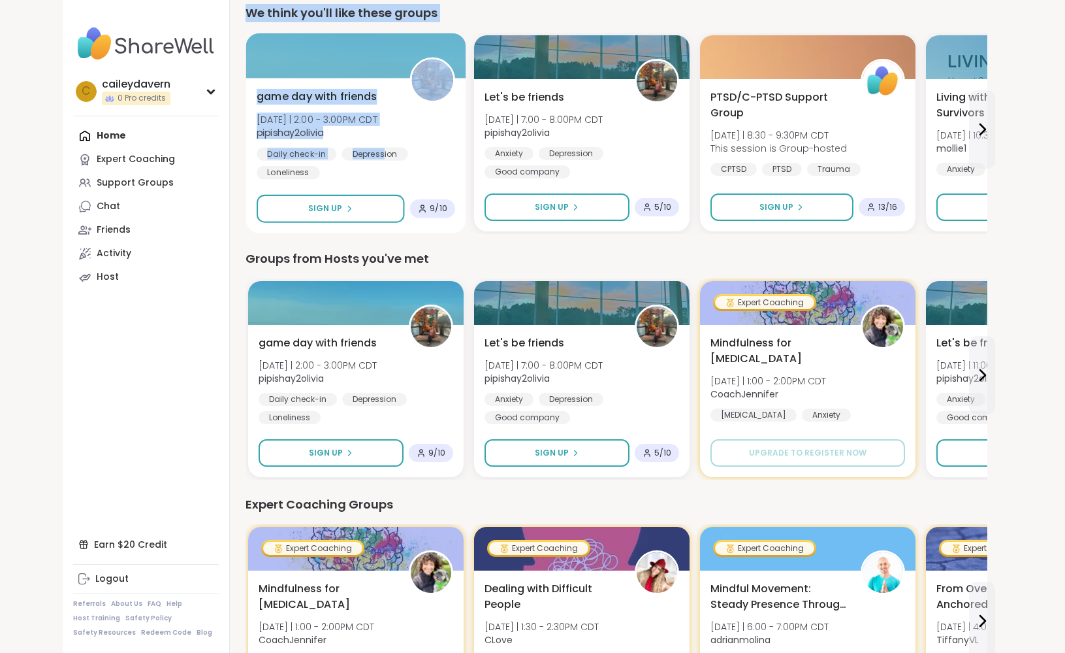 This screenshot has height=653, width=1065. What do you see at coordinates (741, 639) in the screenshot?
I see `b: adrianmolina` at bounding box center [741, 639].